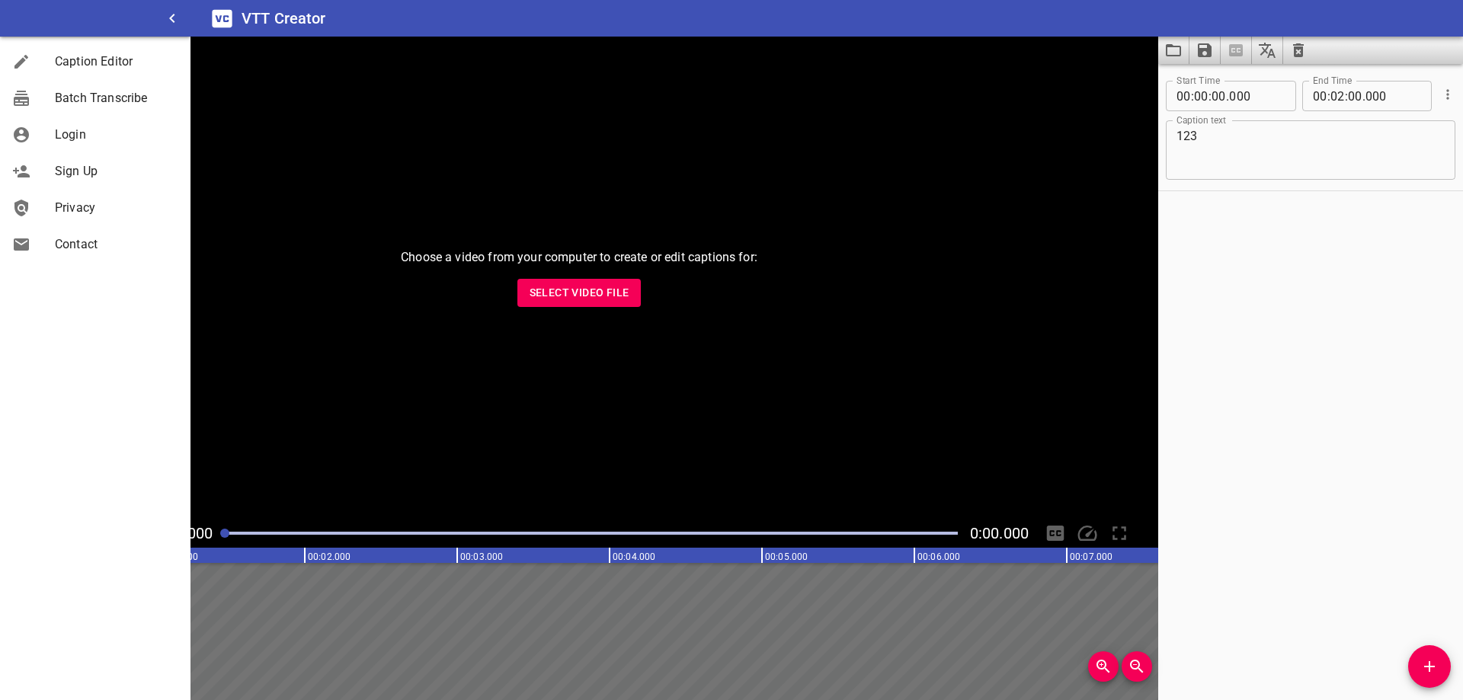 This screenshot has width=1463, height=700. What do you see at coordinates (284, 18) in the screenshot?
I see `h6: VTT Creator` at bounding box center [284, 18].